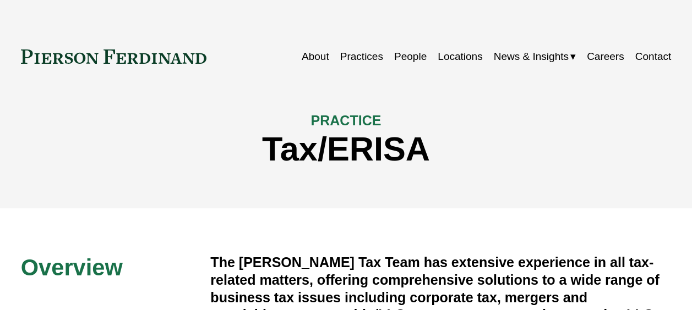 Image resolution: width=692 pixels, height=310 pixels. What do you see at coordinates (72, 267) in the screenshot?
I see `span: Overview` at bounding box center [72, 267].